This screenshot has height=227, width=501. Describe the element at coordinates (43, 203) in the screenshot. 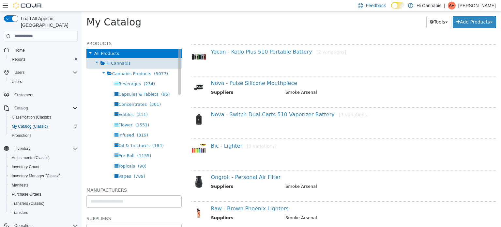

I see `span: Transfers (Classic)` at that location.